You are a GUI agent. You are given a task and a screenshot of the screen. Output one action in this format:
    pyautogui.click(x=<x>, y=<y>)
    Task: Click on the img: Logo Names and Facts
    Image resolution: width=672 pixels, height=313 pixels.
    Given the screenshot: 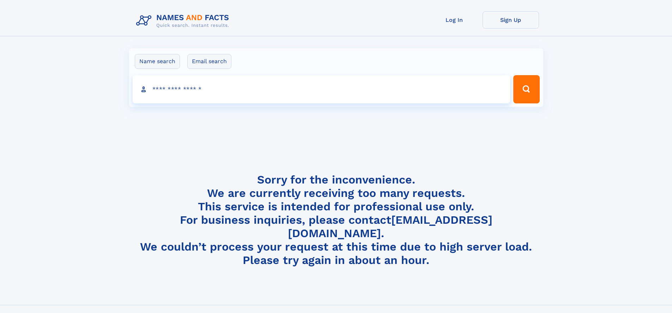 What is the action you would take?
    pyautogui.click(x=184, y=21)
    